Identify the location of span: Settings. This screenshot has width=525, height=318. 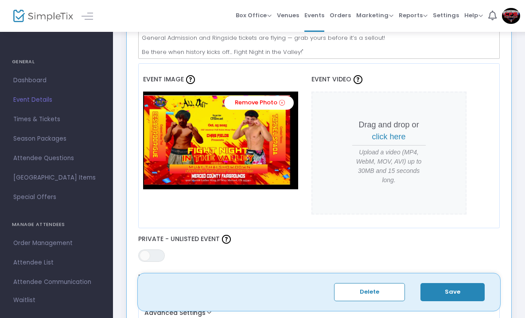
(446, 15).